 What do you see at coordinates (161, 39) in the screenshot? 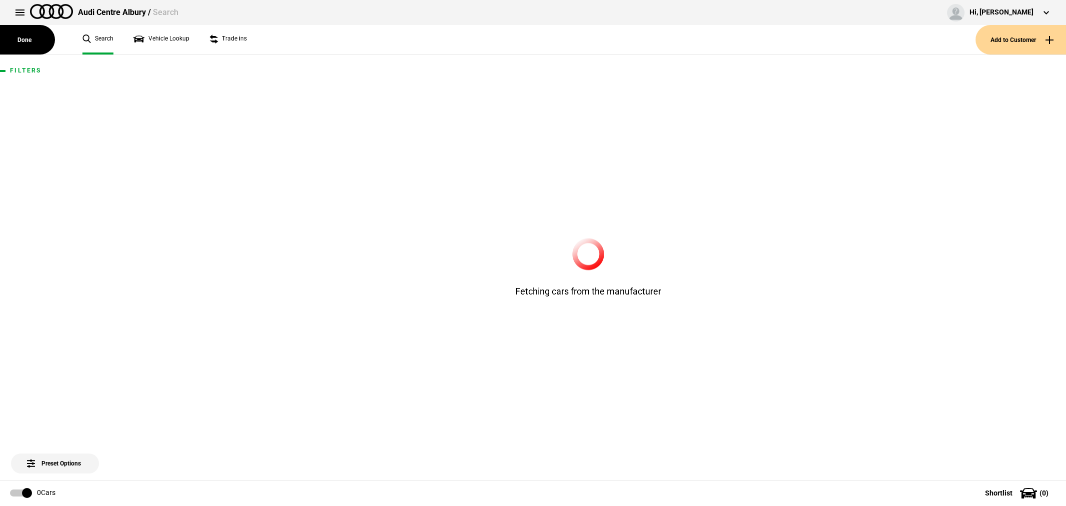
I see `a: Vehicle Lookup` at bounding box center [161, 39].